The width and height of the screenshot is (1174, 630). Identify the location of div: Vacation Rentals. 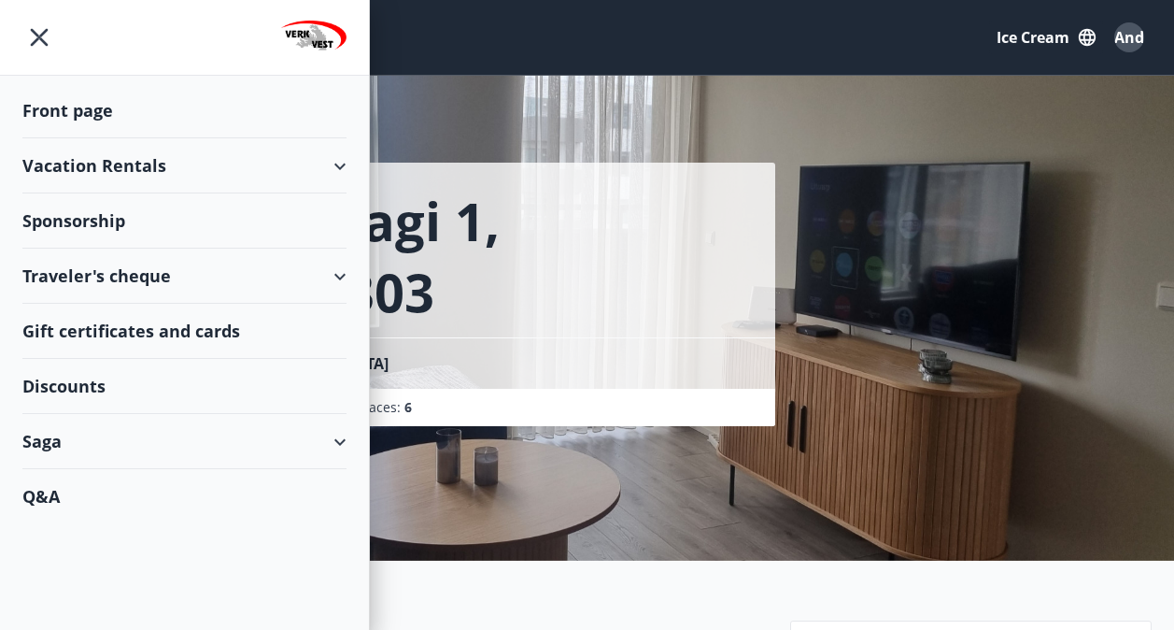
(184, 165).